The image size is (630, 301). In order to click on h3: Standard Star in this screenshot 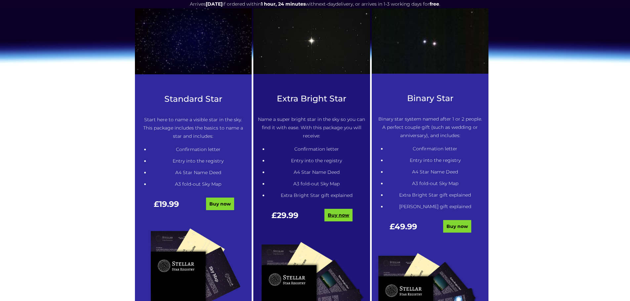, I will do `click(193, 99)`.